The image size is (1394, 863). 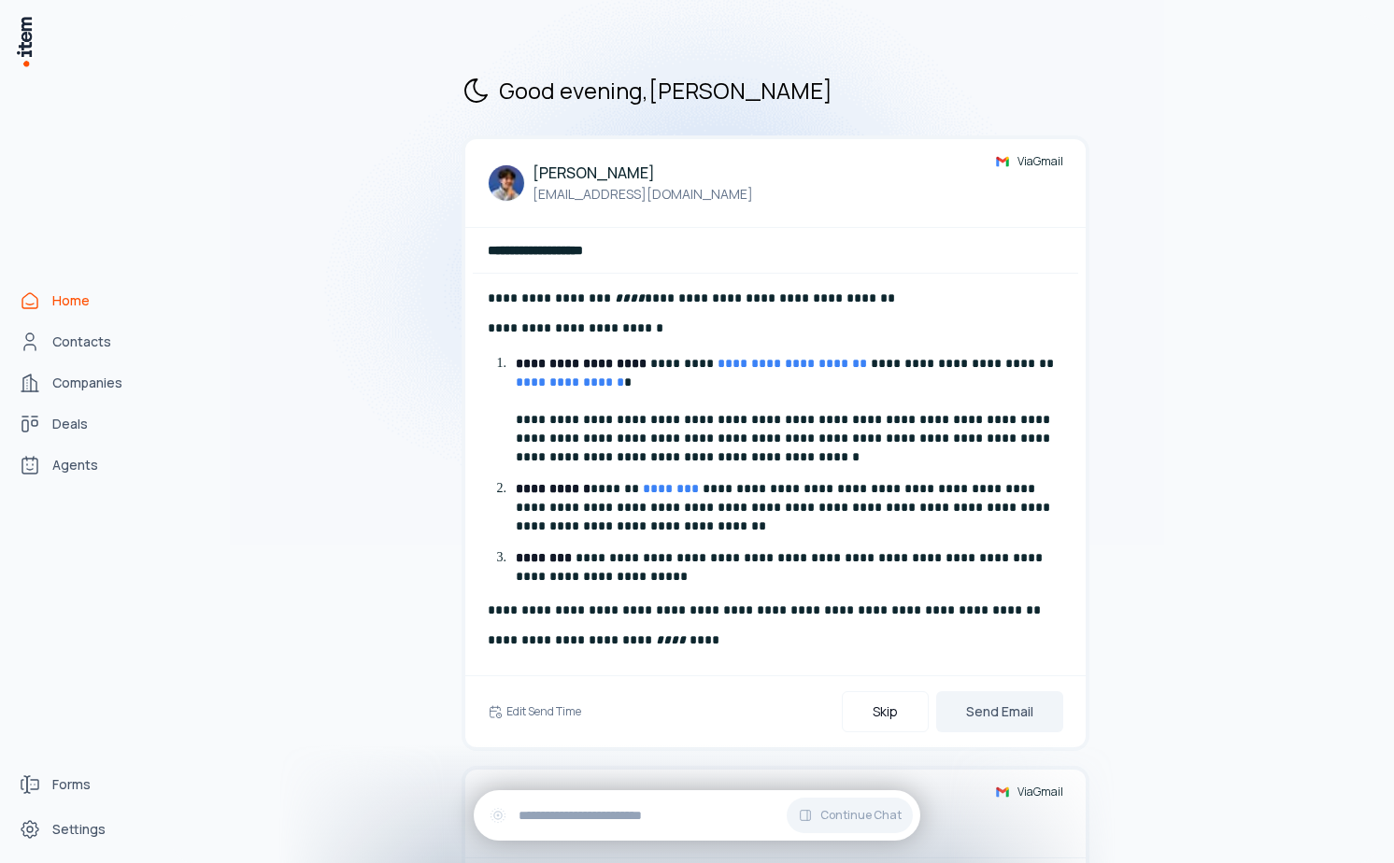 I want to click on a: deals, so click(x=82, y=424).